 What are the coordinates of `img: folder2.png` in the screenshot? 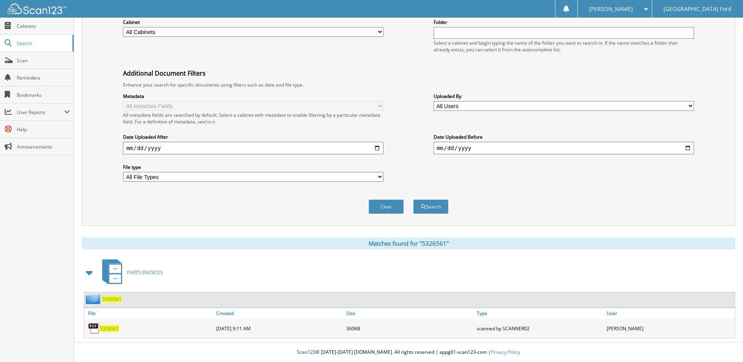 It's located at (94, 299).